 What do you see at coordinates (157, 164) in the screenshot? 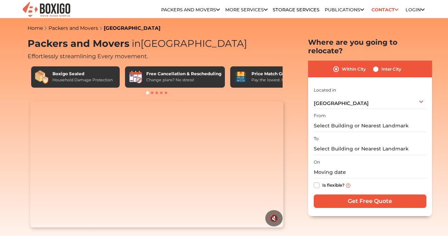
I see `video: Your browser does not support the video tag.` at bounding box center [157, 164].